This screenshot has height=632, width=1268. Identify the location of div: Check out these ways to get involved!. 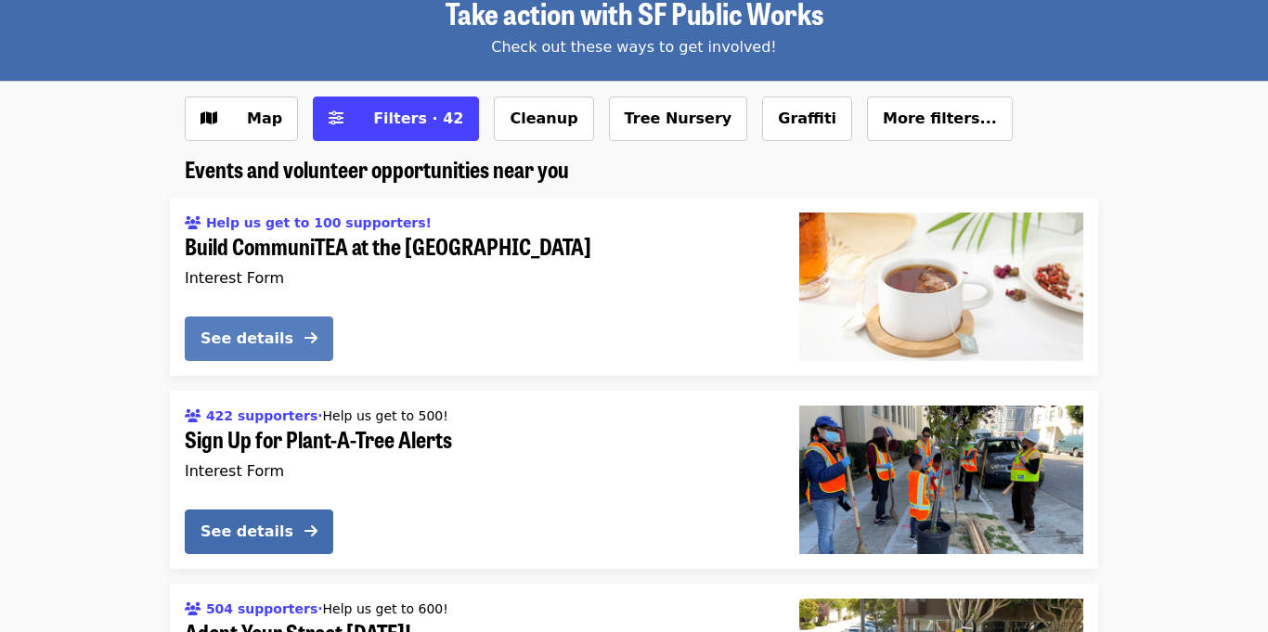
(634, 47).